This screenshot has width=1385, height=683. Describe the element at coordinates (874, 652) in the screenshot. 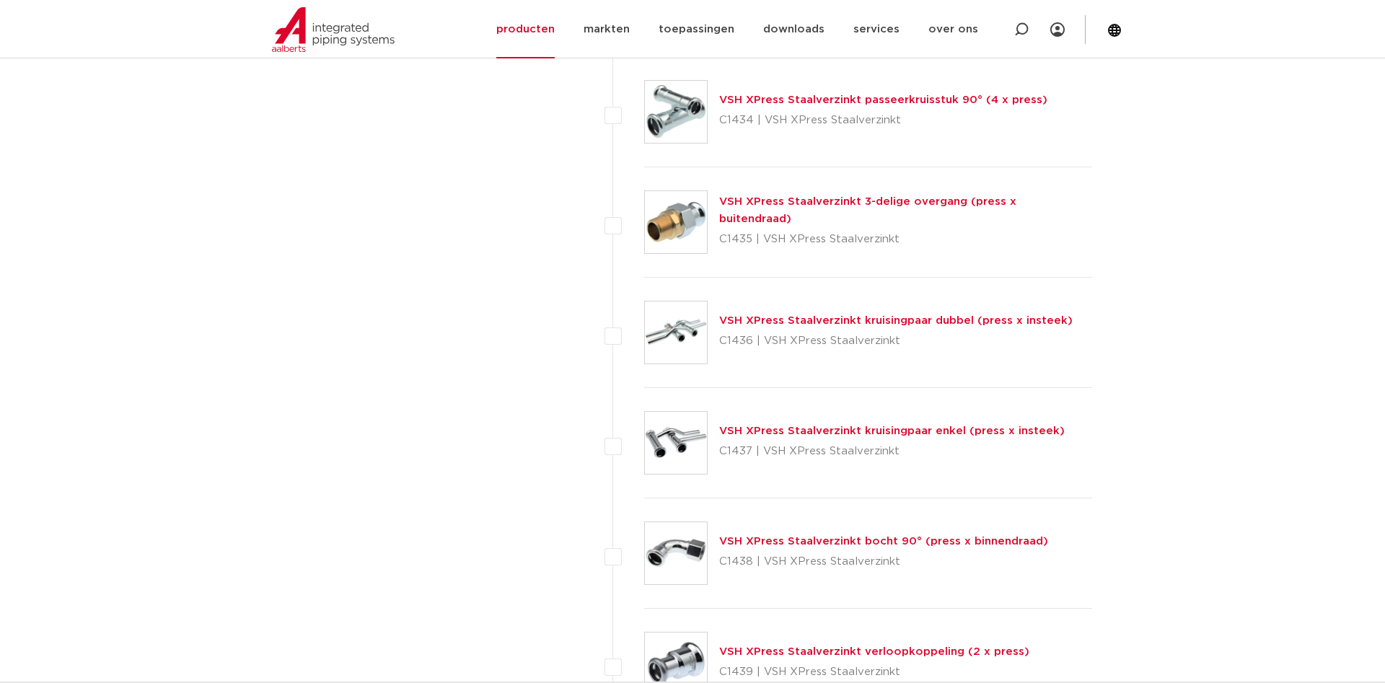

I see `a: VSH XPress Staalverzinkt verloopkoppeling (2 x press)` at that location.